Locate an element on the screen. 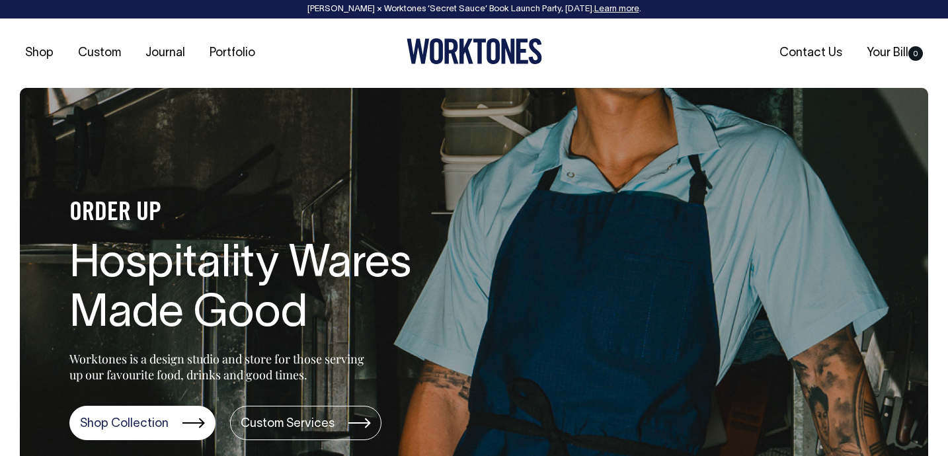 This screenshot has height=456, width=948. a: Custom is located at coordinates (99, 53).